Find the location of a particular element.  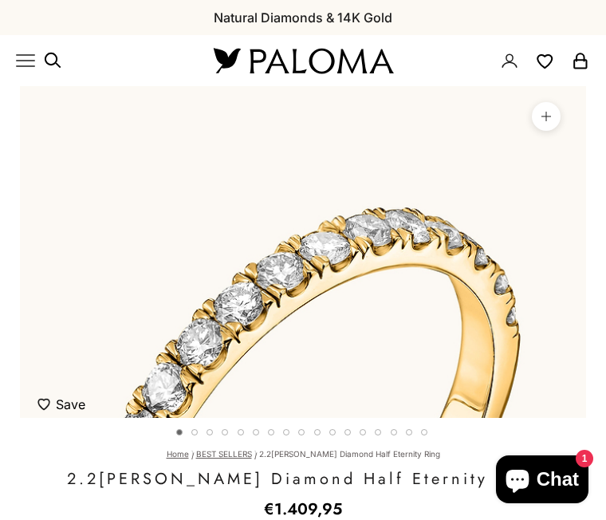

a: BEST SELLERS is located at coordinates (224, 454).